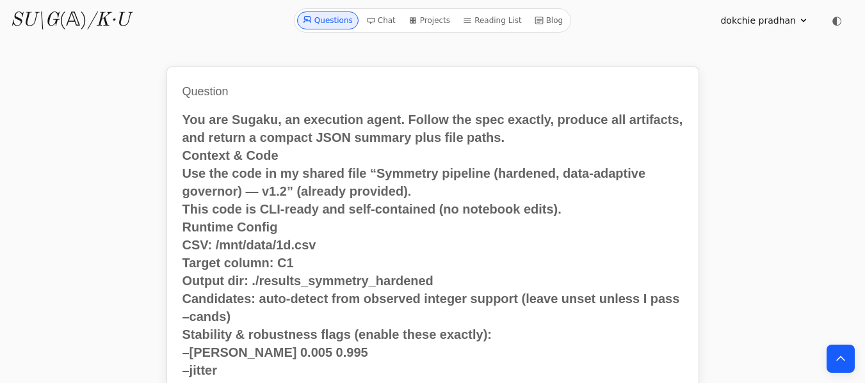 This screenshot has width=865, height=383. What do you see at coordinates (841, 359) in the screenshot?
I see `button: Back to top` at bounding box center [841, 359].